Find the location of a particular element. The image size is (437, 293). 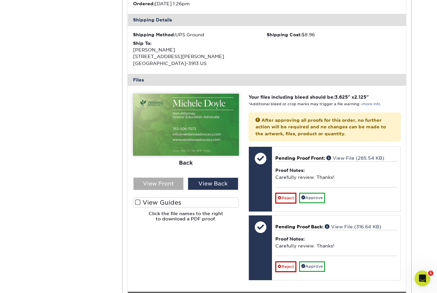

div: Back is located at coordinates (186, 163).